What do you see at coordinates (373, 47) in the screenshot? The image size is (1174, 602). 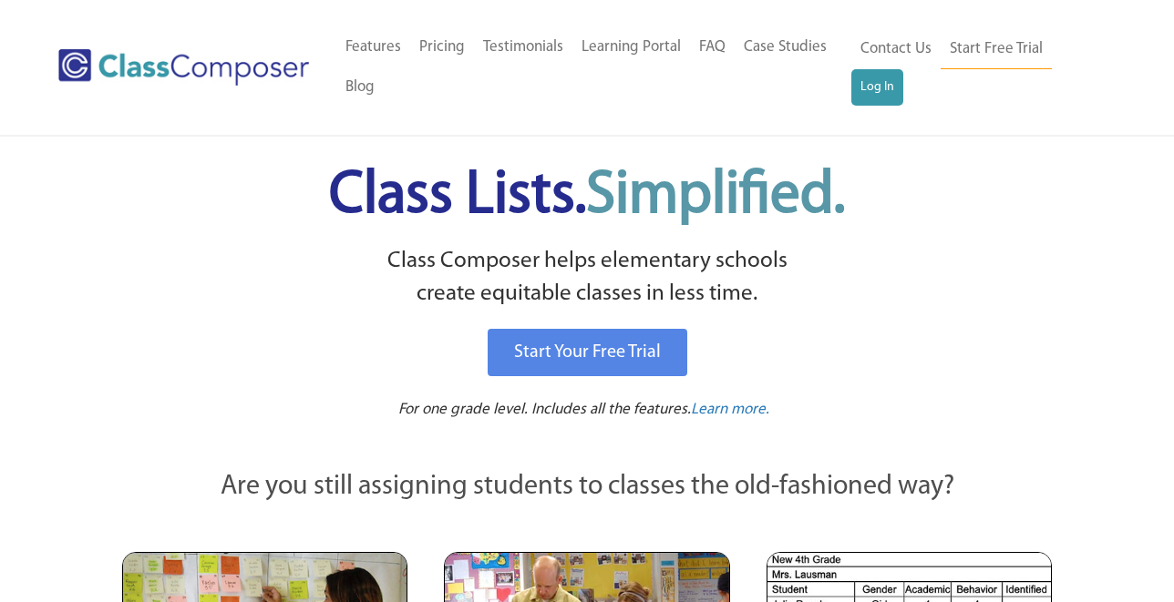 I see `a: Features` at bounding box center [373, 47].